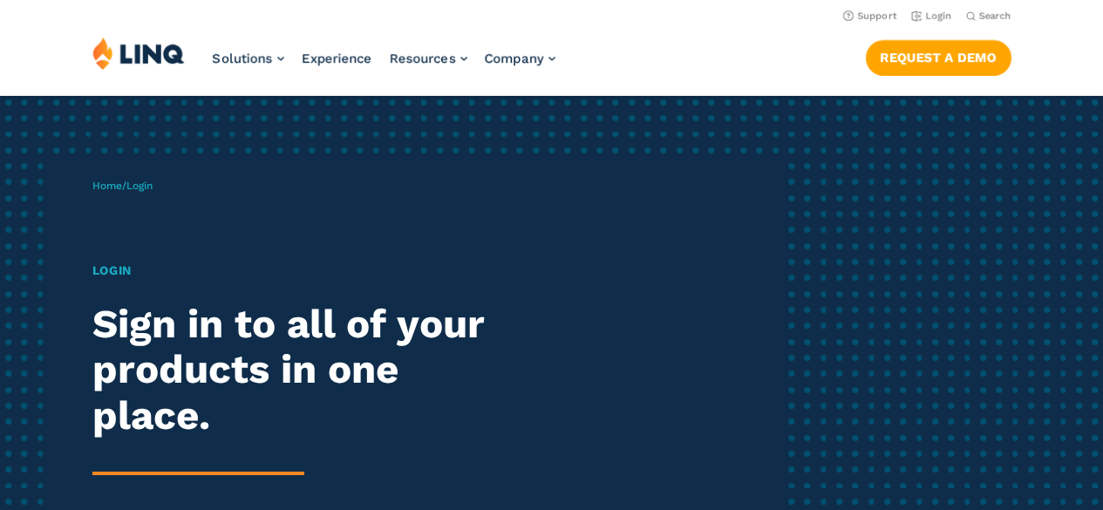  What do you see at coordinates (337, 58) in the screenshot?
I see `a: Experience` at bounding box center [337, 58].